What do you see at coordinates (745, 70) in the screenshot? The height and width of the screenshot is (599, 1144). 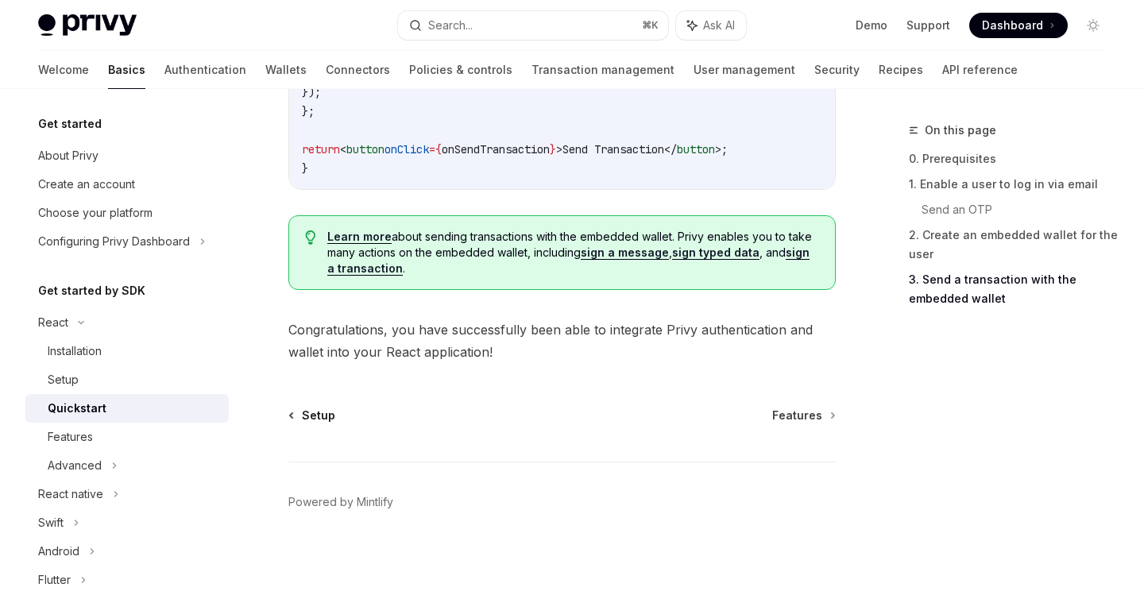 I see `a: User management` at bounding box center [745, 70].